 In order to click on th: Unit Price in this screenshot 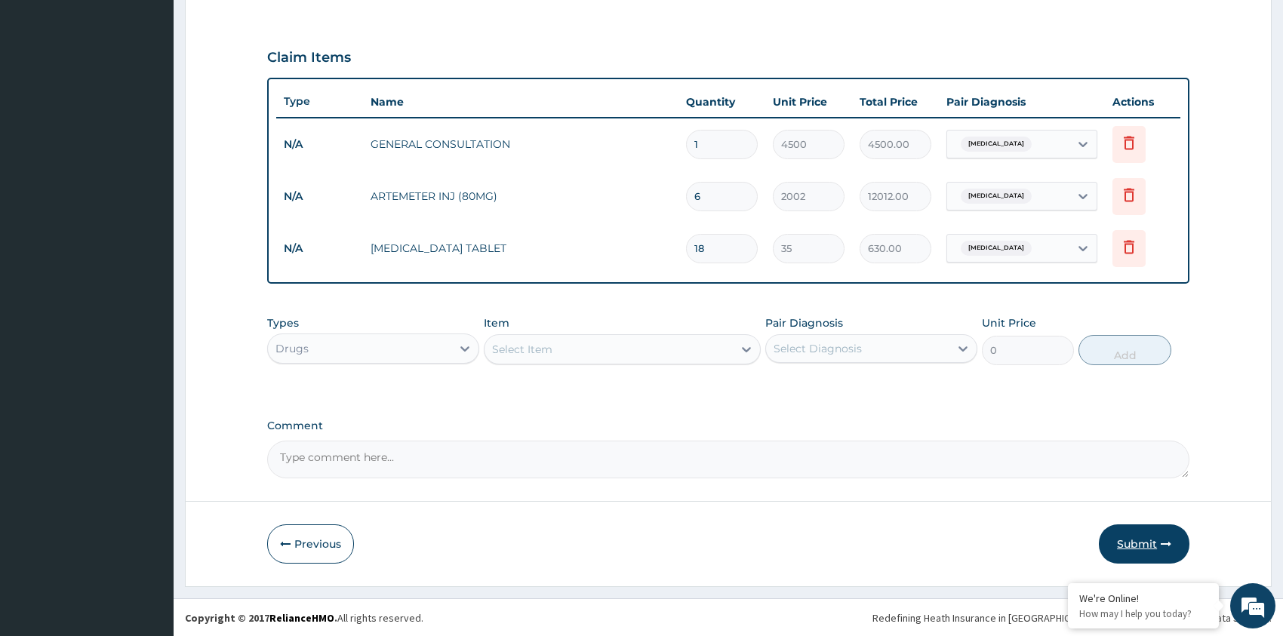, I will do `click(808, 102)`.